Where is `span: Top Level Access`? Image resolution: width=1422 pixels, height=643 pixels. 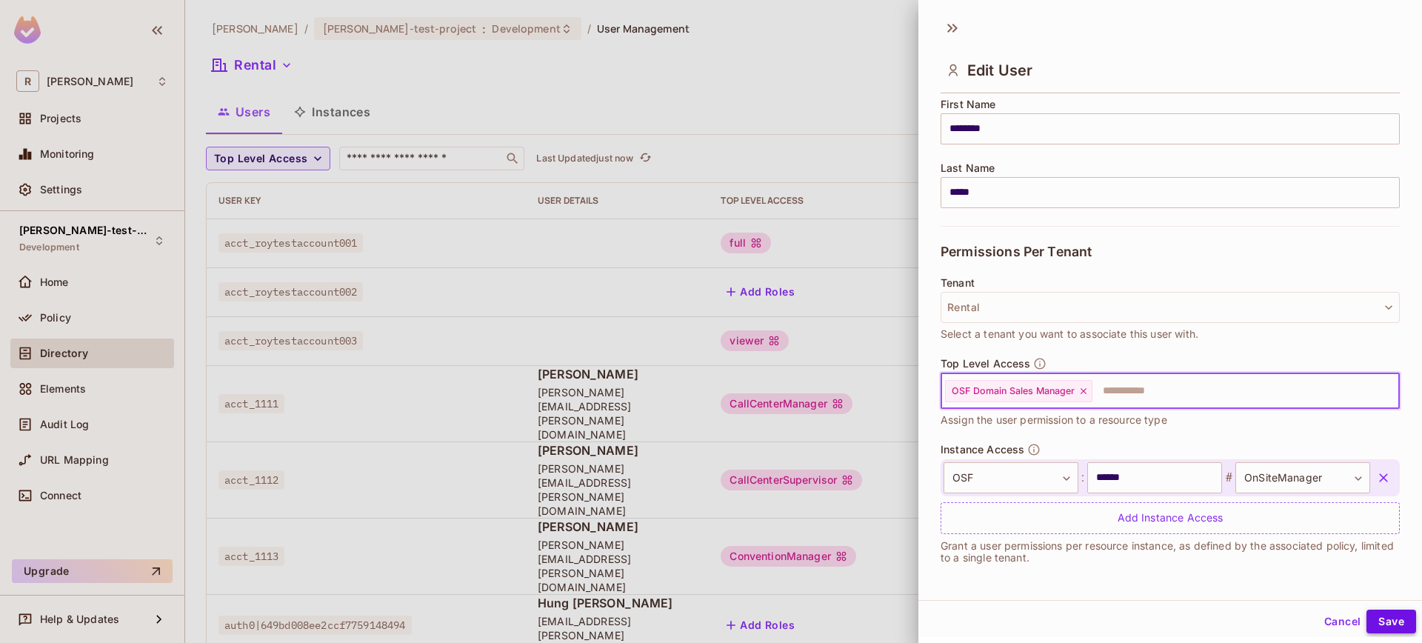
span: Top Level Access is located at coordinates (985, 364).